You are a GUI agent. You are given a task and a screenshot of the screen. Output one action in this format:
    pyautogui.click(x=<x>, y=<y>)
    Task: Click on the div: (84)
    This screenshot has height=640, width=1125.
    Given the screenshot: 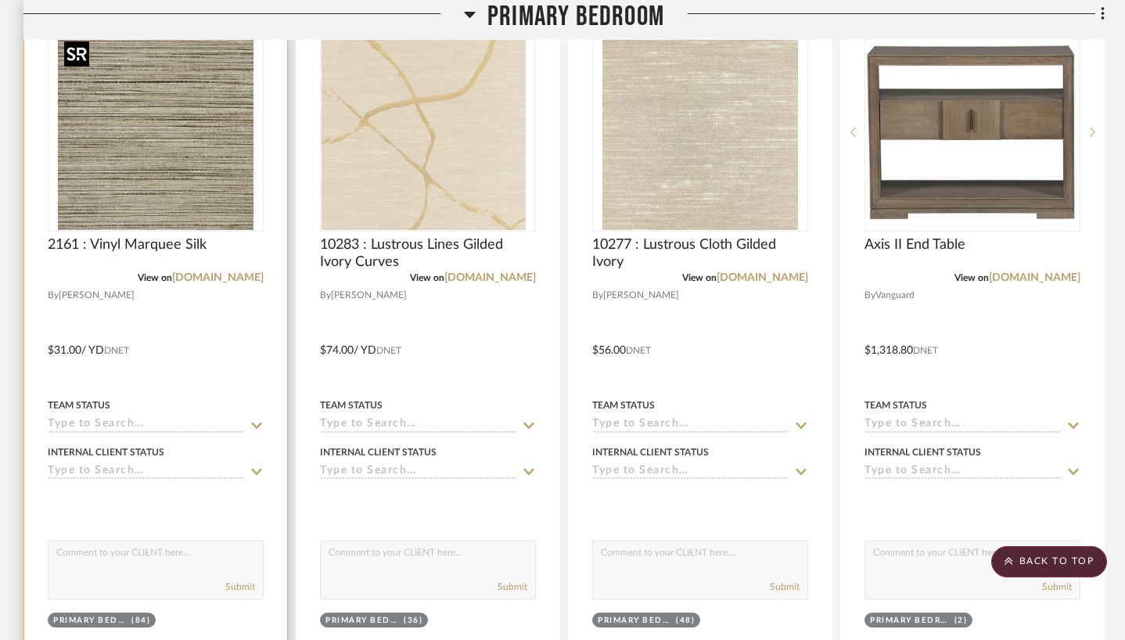 What is the action you would take?
    pyautogui.click(x=141, y=620)
    